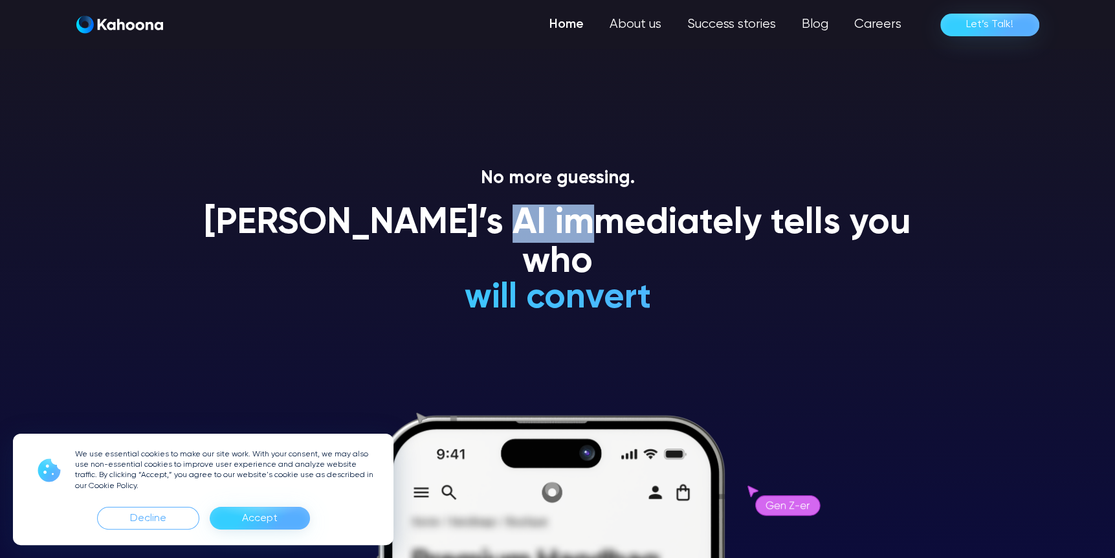  Describe the element at coordinates (227, 470) in the screenshot. I see `p: We use essential cookies to make our site work. With your consent, we may also use non-essential ...` at that location.